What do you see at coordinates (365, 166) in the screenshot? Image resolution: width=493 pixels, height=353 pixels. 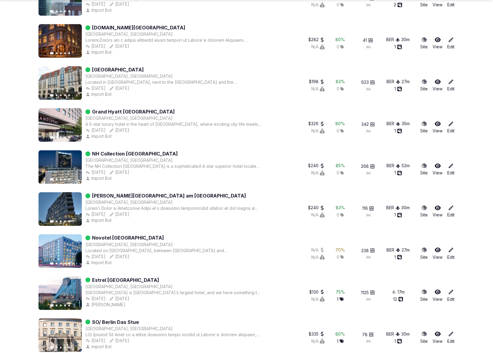 I see `span: 268` at bounding box center [365, 166].